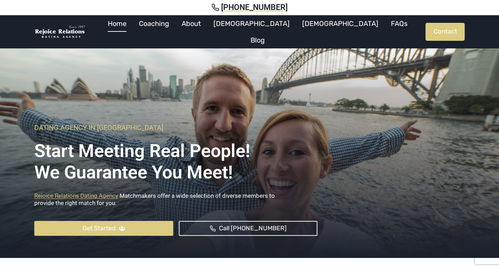 The image size is (499, 269). I want to click on a: About, so click(191, 24).